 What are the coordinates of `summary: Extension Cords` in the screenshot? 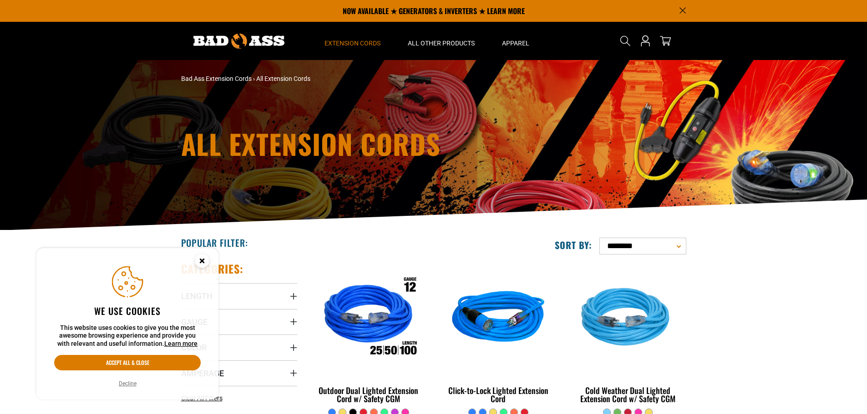 It's located at (352, 41).